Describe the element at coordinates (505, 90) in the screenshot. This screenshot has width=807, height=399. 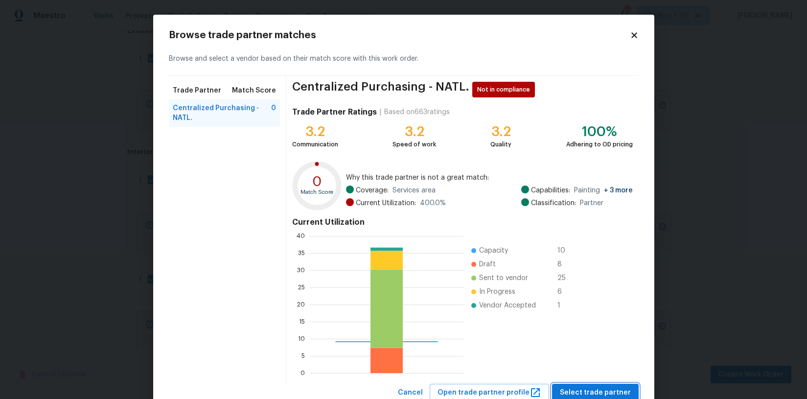
I see `span: Not in compliance` at that location.